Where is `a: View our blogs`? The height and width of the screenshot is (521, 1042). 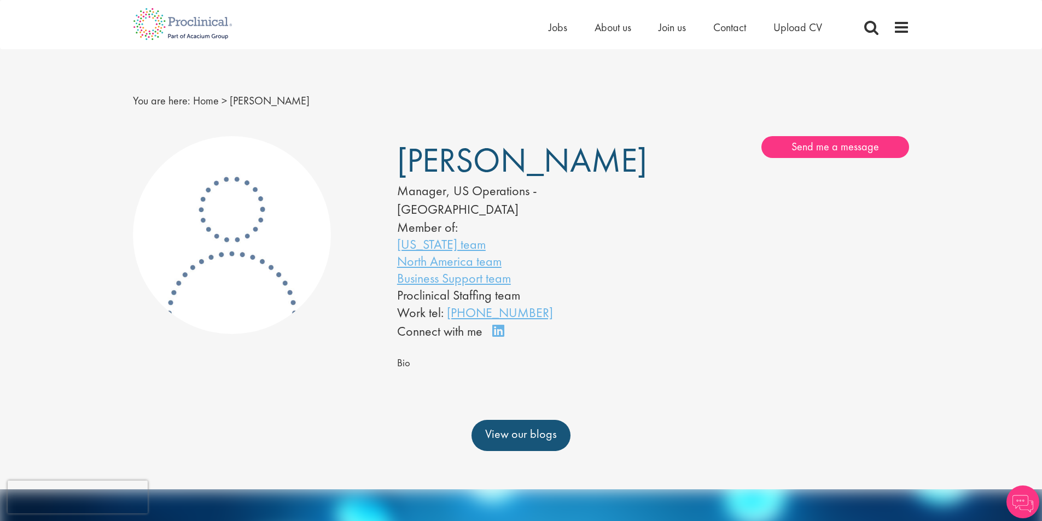 a: View our blogs is located at coordinates (521, 435).